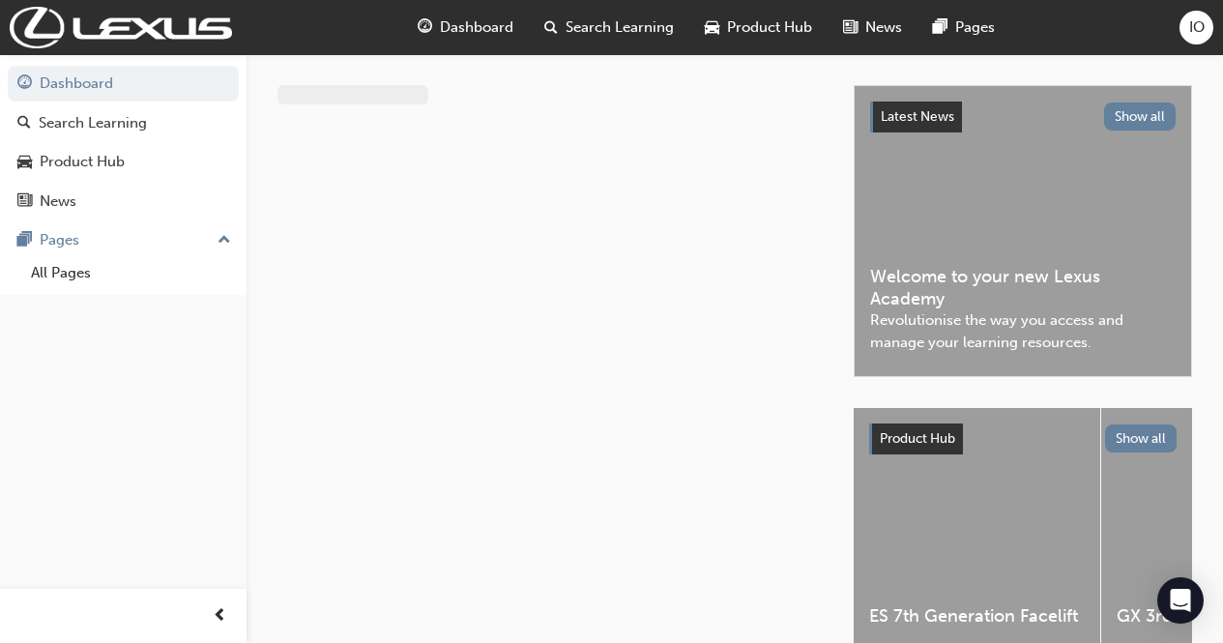  I want to click on button: IO, so click(1196, 27).